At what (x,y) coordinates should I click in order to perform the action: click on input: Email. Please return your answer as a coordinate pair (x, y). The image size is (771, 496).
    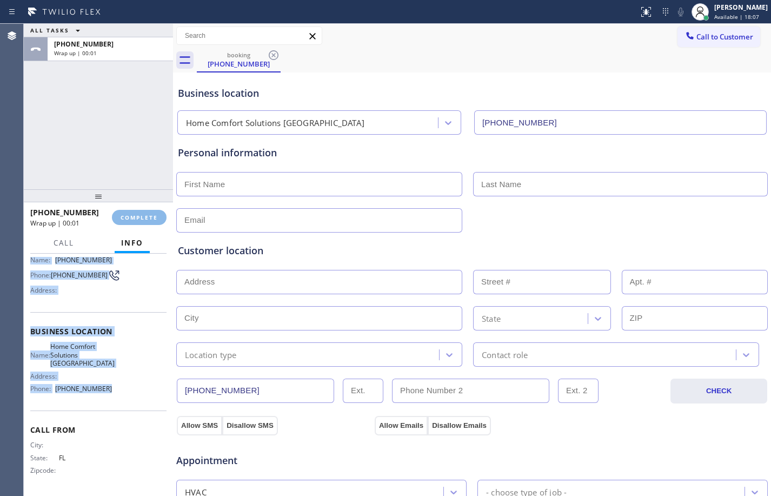
    Looking at the image, I should click on (319, 220).